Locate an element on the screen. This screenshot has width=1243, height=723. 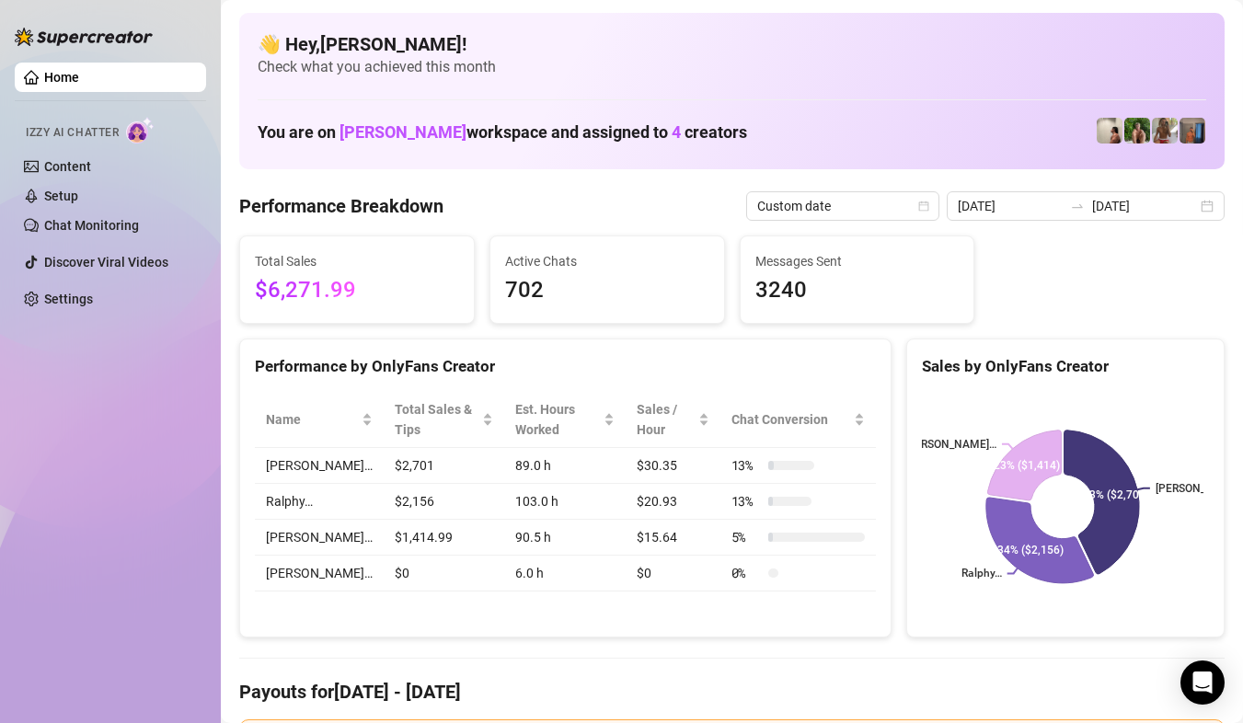
h4: Performance Breakdown is located at coordinates (341, 206).